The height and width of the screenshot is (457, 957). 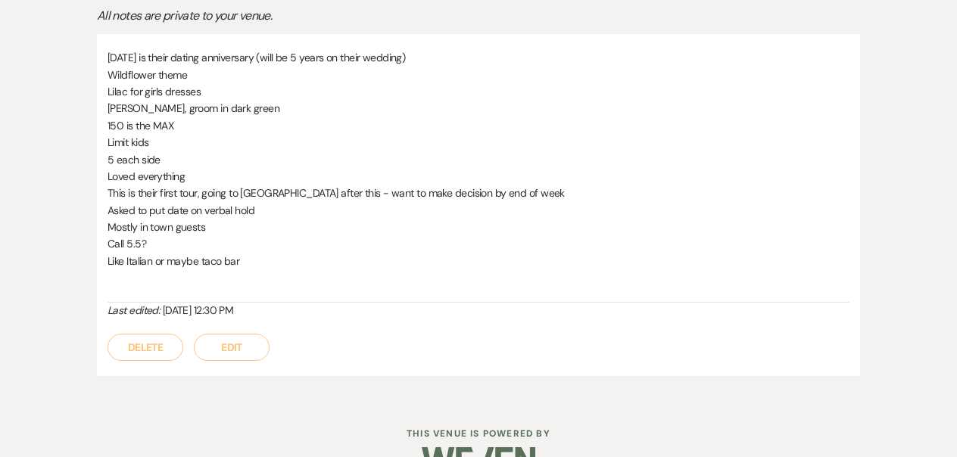 What do you see at coordinates (145, 348) in the screenshot?
I see `button: Delete` at bounding box center [145, 348].